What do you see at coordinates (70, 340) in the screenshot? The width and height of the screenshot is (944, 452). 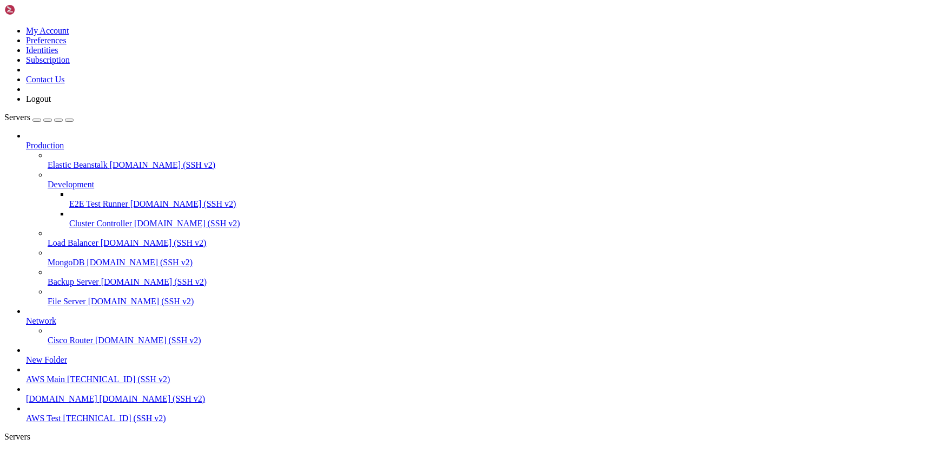 I see `span: Cisco Router` at bounding box center [70, 340].